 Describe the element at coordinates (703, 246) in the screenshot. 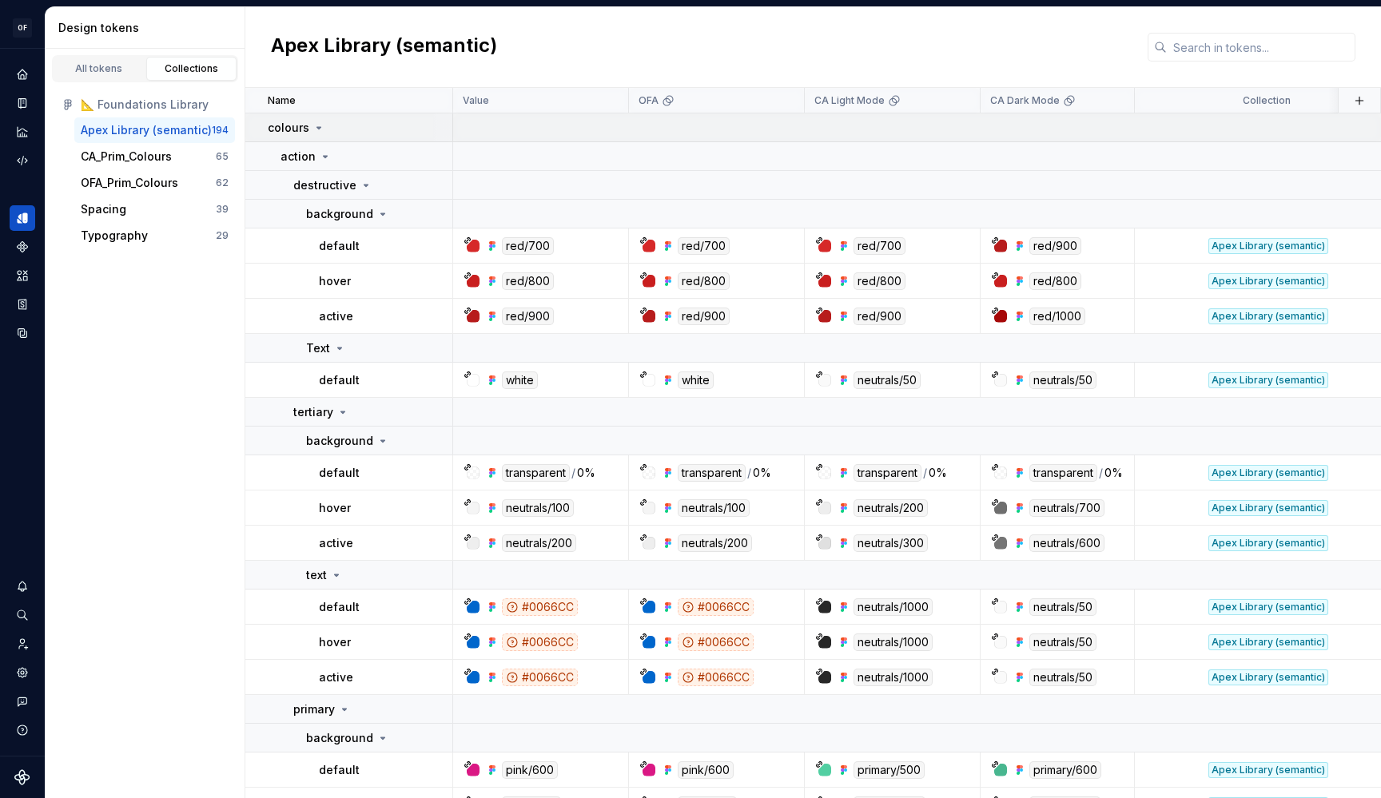

I see `div: red/700` at that location.